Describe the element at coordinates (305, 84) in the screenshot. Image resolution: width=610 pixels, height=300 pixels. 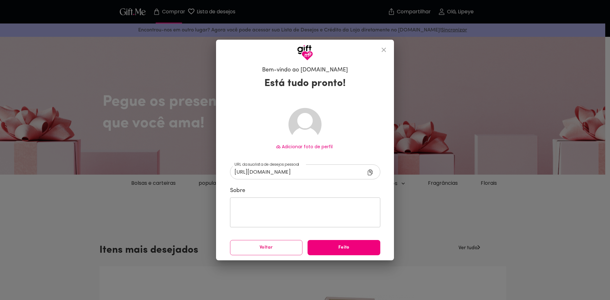
I see `font: Está tudo pronto!` at that location.